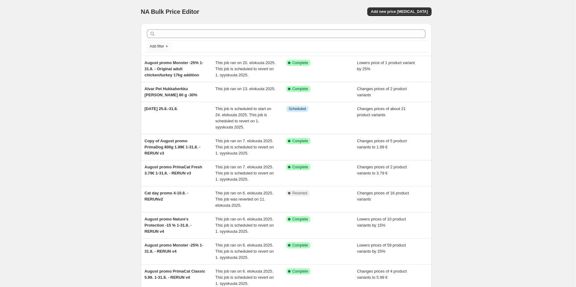 The height and width of the screenshot is (287, 576). Describe the element at coordinates (172, 147) in the screenshot. I see `span: Copy of August promo PrimaDog 800g 1.99€ 1-31.8. - RERUN v3` at that location.